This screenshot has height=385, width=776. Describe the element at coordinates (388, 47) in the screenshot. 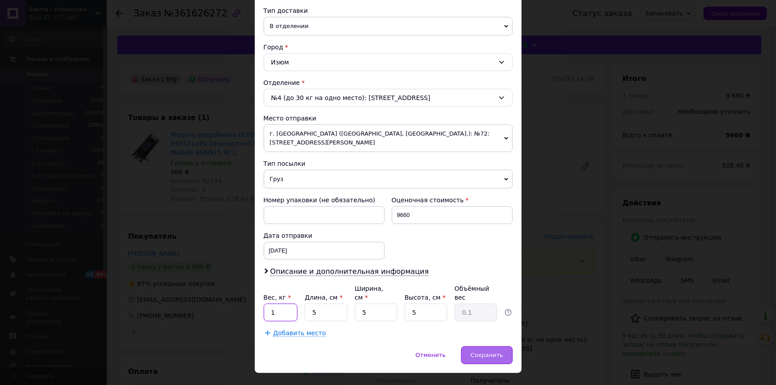

I see `div: Город` at that location.